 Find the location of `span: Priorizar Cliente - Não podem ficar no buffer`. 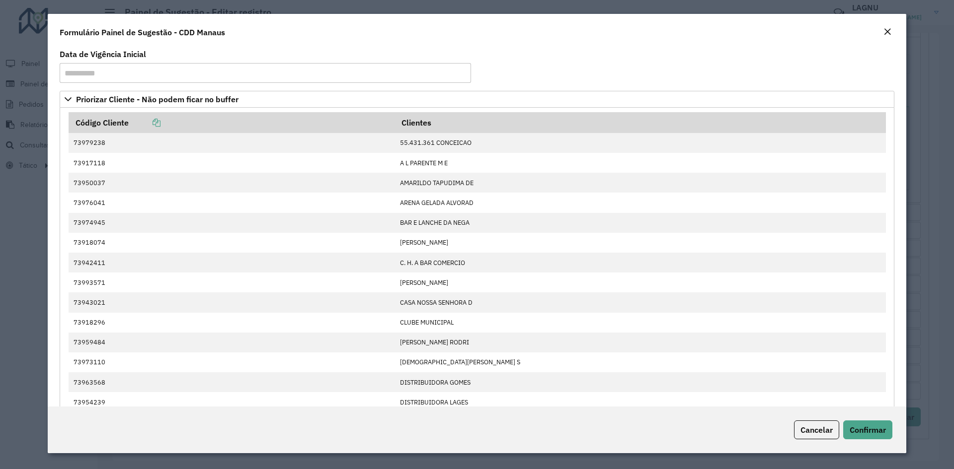

span: Priorizar Cliente - Não podem ficar no buffer is located at coordinates (157, 99).